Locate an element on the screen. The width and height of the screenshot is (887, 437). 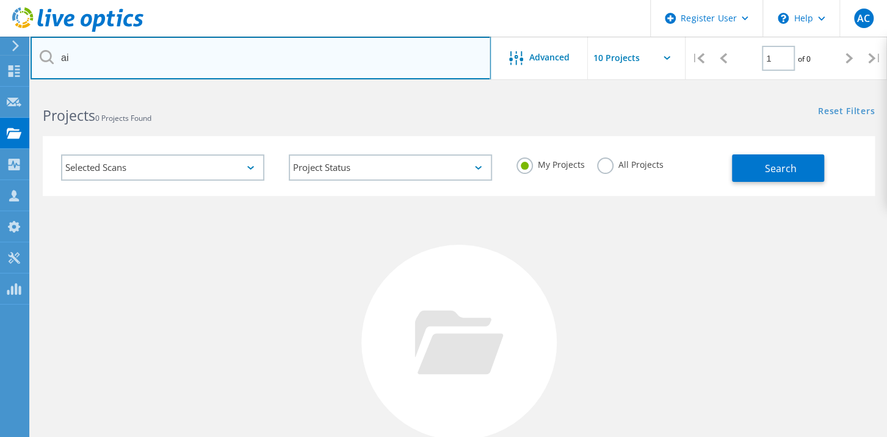
span: AC is located at coordinates (864, 18).